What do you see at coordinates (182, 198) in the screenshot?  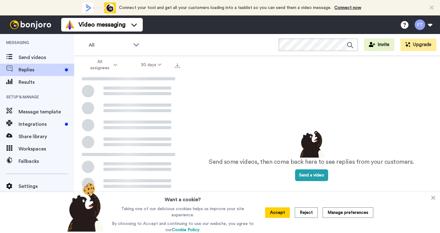 I see `h3: Want a cookie?` at bounding box center [182, 198].